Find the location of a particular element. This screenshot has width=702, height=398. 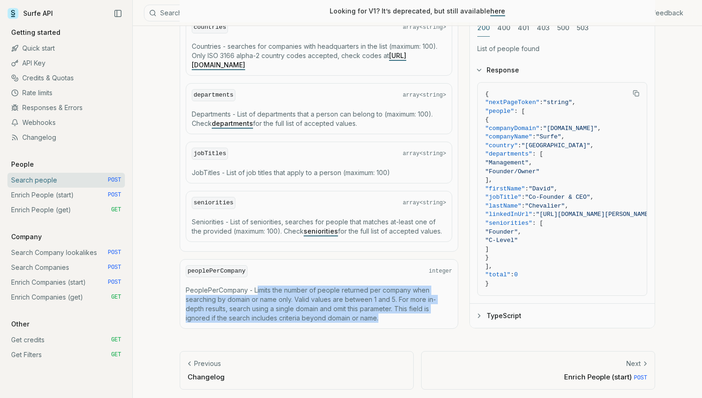

button: Search⌘K is located at coordinates (260, 13).